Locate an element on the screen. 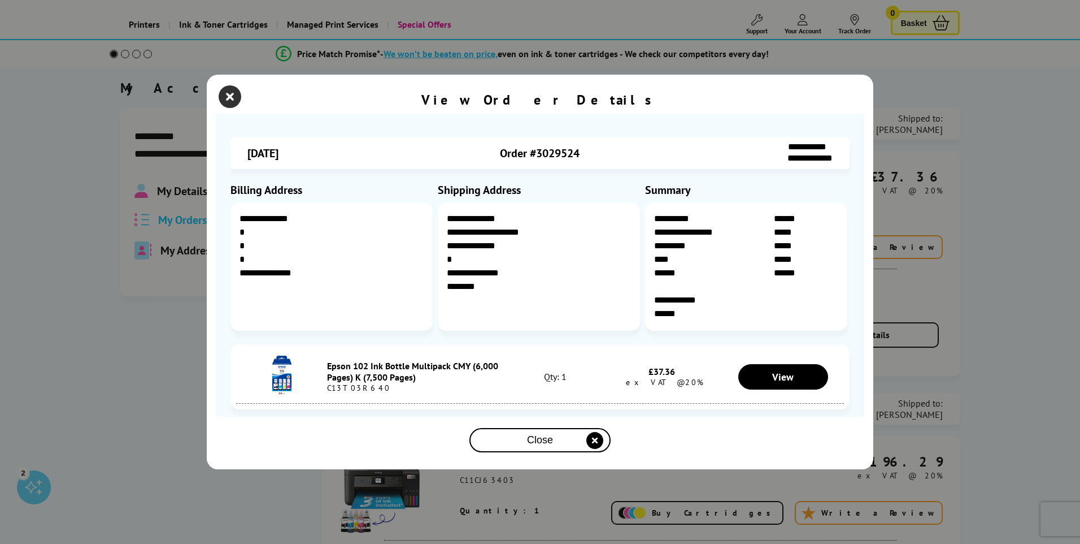  span: ex VAT @20% is located at coordinates (662, 382).